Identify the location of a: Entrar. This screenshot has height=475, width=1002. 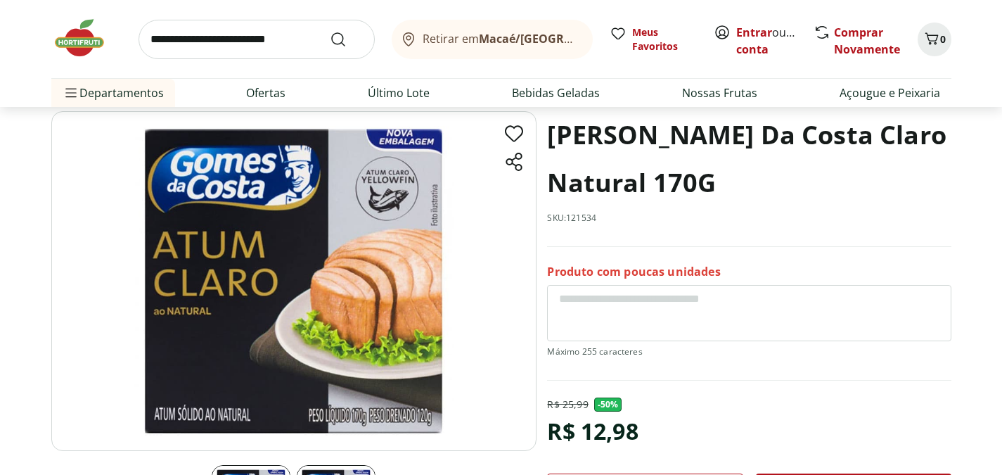
(754, 32).